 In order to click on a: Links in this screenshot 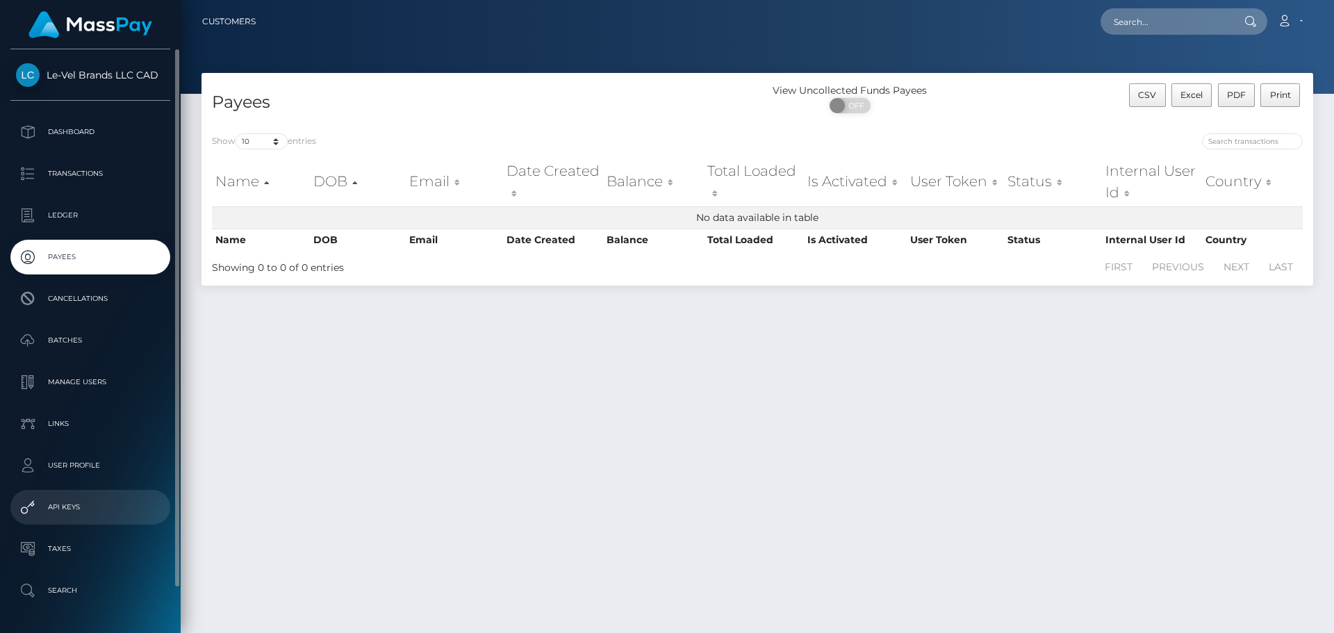, I will do `click(90, 424)`.